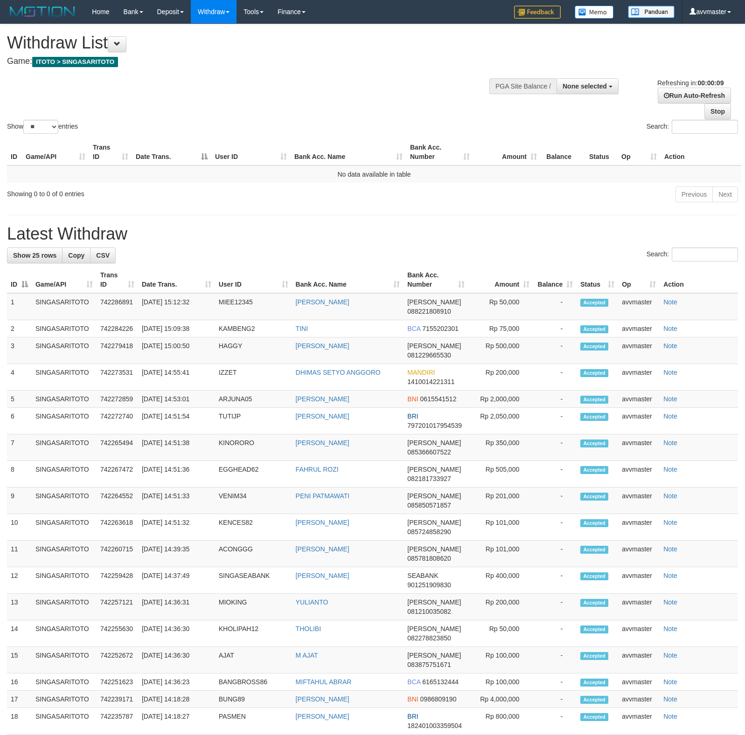 The image size is (745, 735). I want to click on span: Copy 081210035082 to clipboard, so click(428, 612).